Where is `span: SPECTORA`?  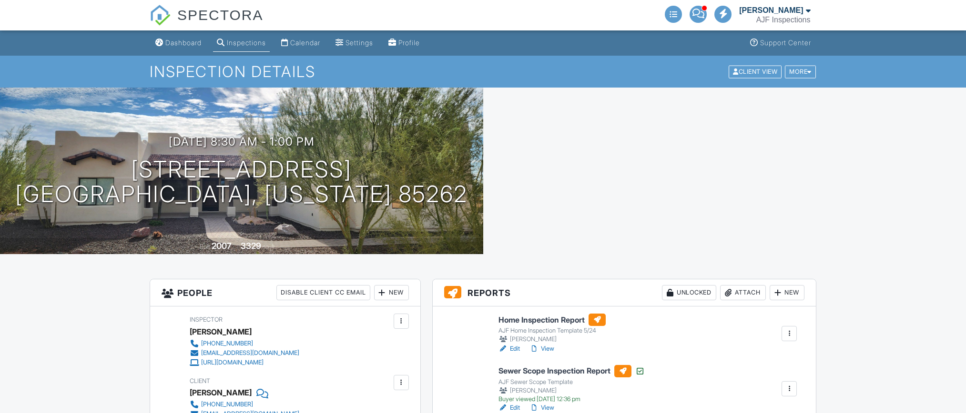
span: SPECTORA is located at coordinates (220, 15).